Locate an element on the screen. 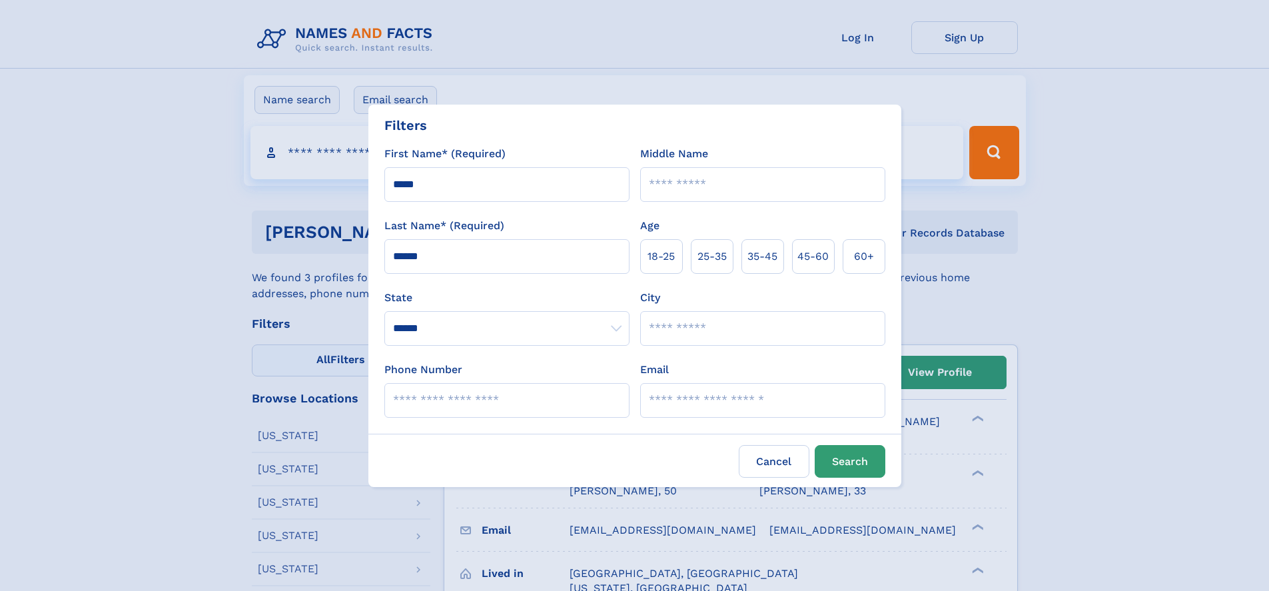 This screenshot has width=1269, height=591. label: Middle Name is located at coordinates (674, 154).